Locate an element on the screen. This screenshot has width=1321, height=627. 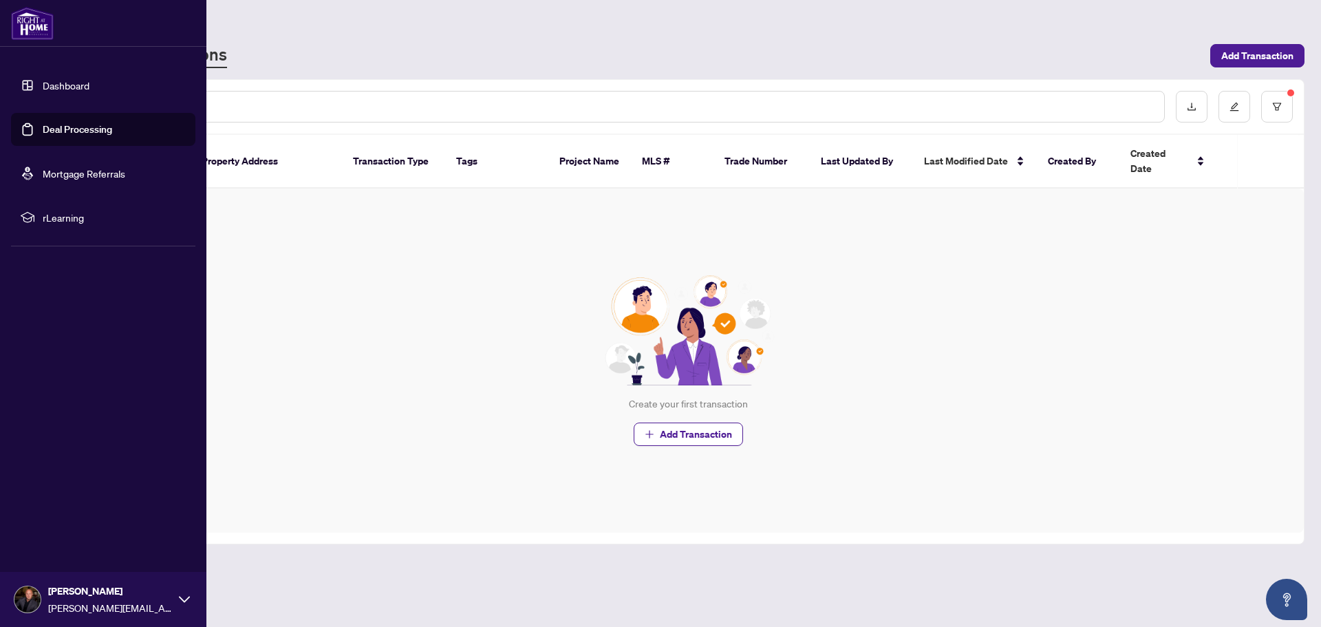
button: download is located at coordinates (1192, 107).